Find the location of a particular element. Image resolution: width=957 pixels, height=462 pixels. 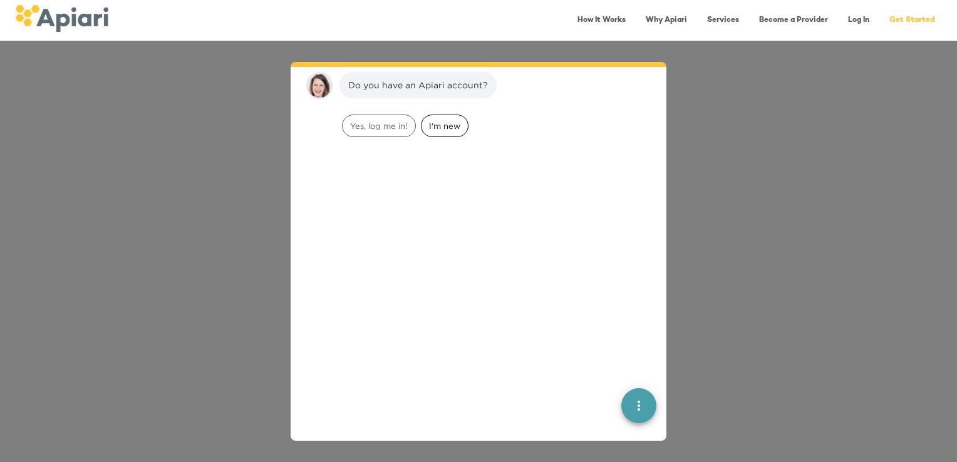

a: Become a Provider is located at coordinates (794, 20).